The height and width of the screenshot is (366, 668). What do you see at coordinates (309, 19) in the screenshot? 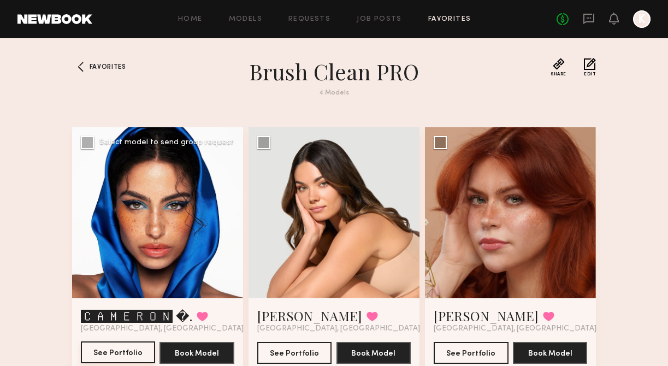
I see `a: Requests` at bounding box center [309, 19].